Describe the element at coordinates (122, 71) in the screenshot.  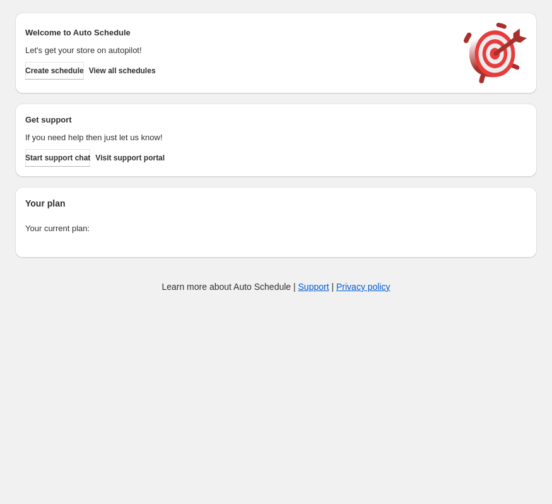
I see `span: View all schedules` at that location.